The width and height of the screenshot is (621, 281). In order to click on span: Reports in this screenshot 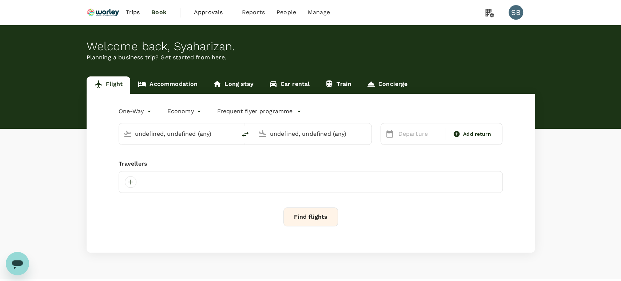, I will do `click(253, 12)`.